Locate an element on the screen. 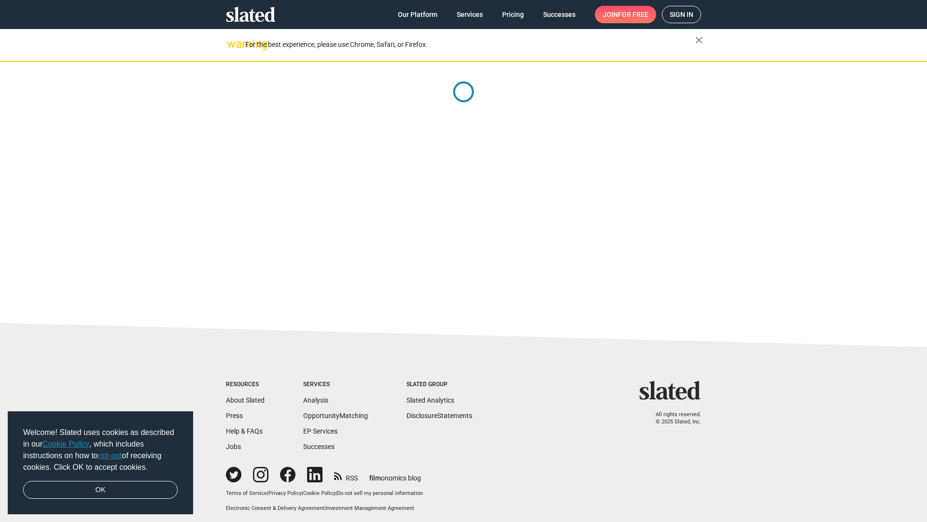  span: Join is located at coordinates (625, 14).